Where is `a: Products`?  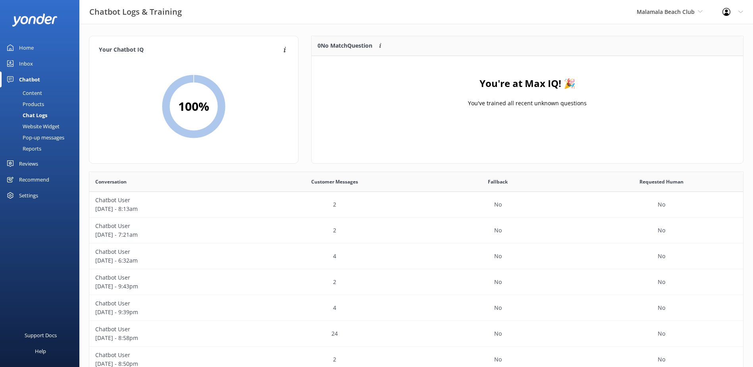
a: Products is located at coordinates (42, 104).